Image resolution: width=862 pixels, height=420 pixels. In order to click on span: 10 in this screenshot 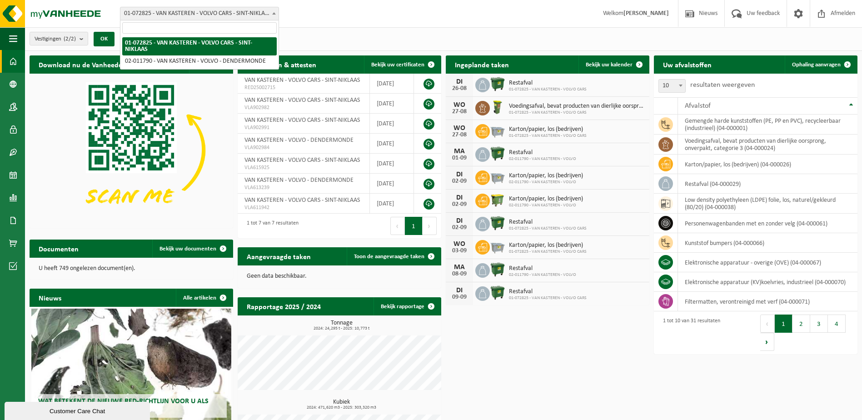, I will do `click(672, 86)`.